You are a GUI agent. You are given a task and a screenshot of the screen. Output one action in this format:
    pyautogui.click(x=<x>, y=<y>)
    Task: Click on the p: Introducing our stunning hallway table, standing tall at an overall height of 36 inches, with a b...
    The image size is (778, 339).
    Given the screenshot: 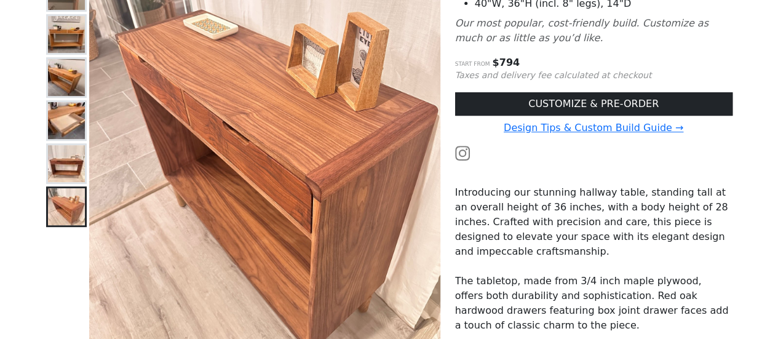 What is the action you would take?
    pyautogui.click(x=594, y=222)
    